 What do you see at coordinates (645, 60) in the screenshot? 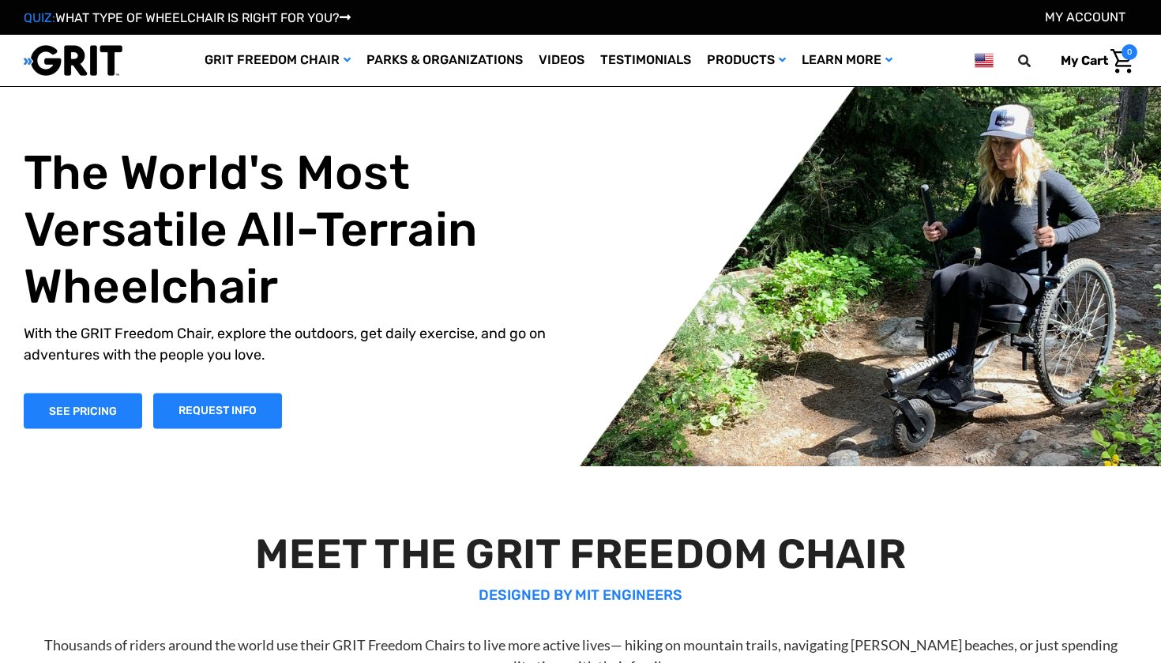
I see `a: Testimonials` at bounding box center [645, 60].